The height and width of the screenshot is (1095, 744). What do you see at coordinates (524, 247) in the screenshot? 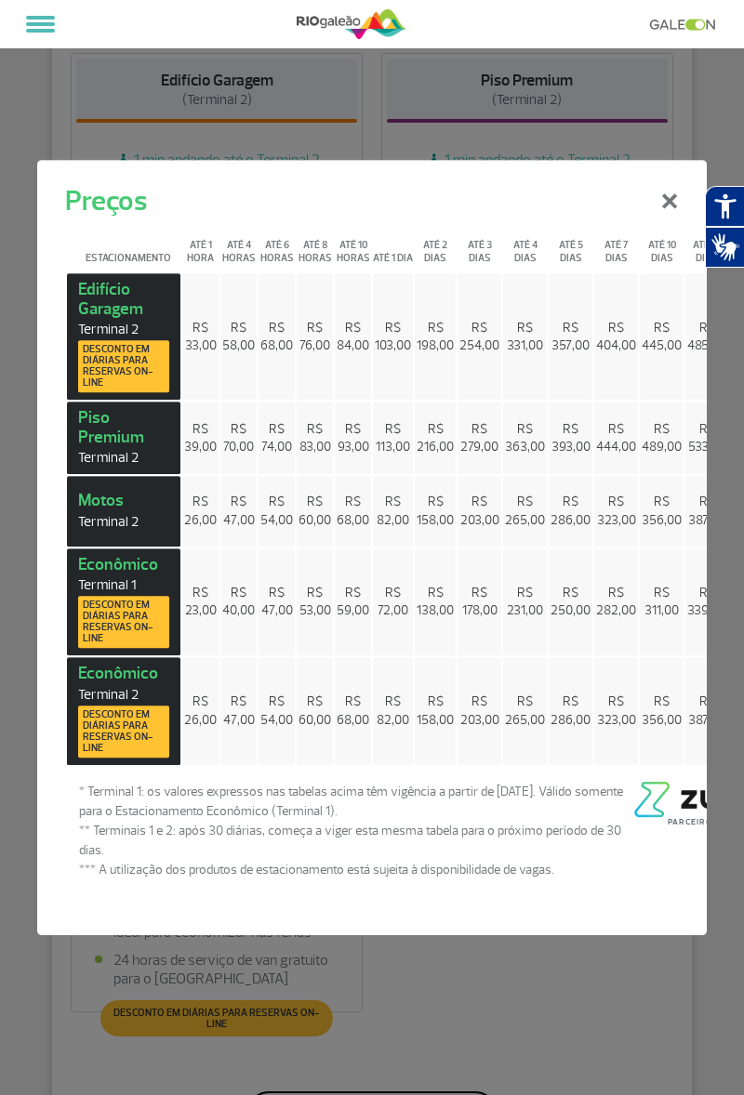
I see `th: Até 4 dias` at bounding box center [524, 247].